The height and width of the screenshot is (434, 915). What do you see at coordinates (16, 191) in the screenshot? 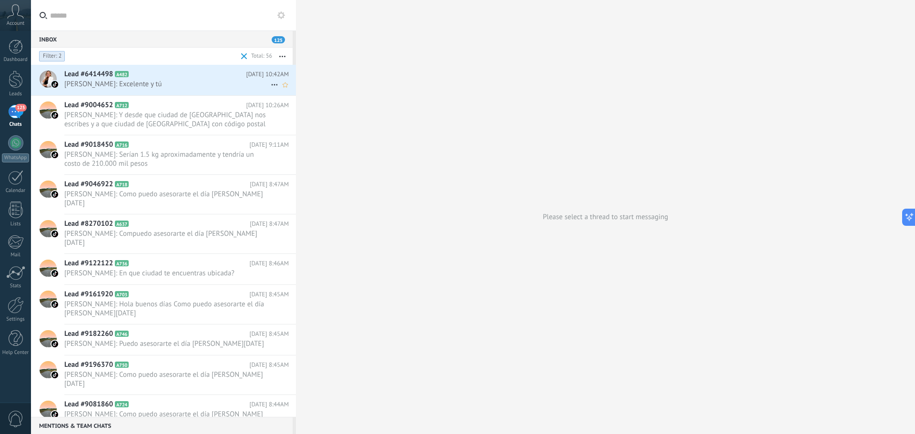
I see `div: Calendar` at bounding box center [16, 191].